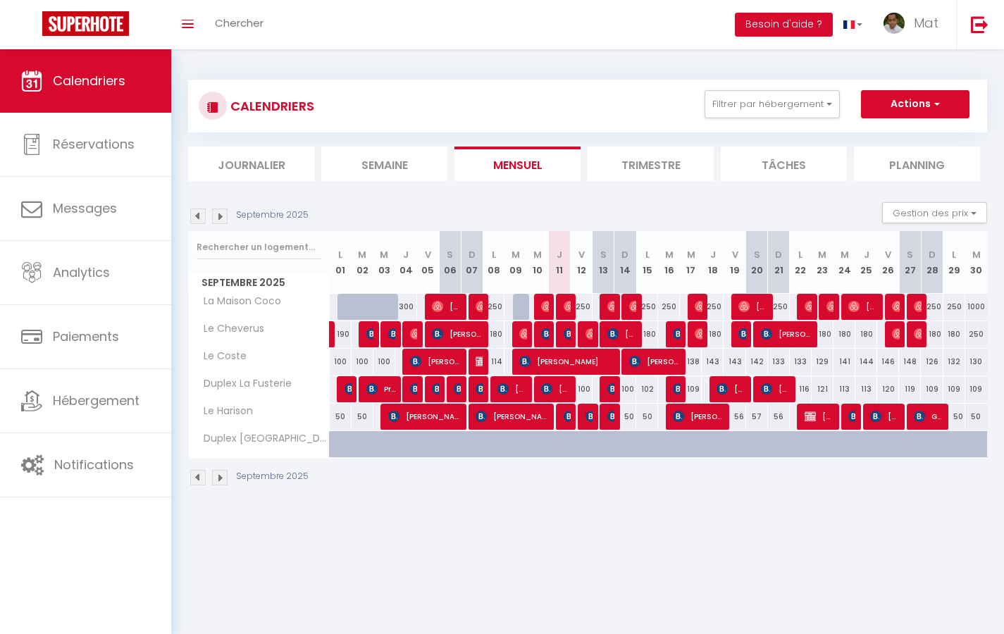  What do you see at coordinates (32, 27) in the screenshot?
I see `button: Ouvrir le widget de chat LiveChat` at bounding box center [32, 27].